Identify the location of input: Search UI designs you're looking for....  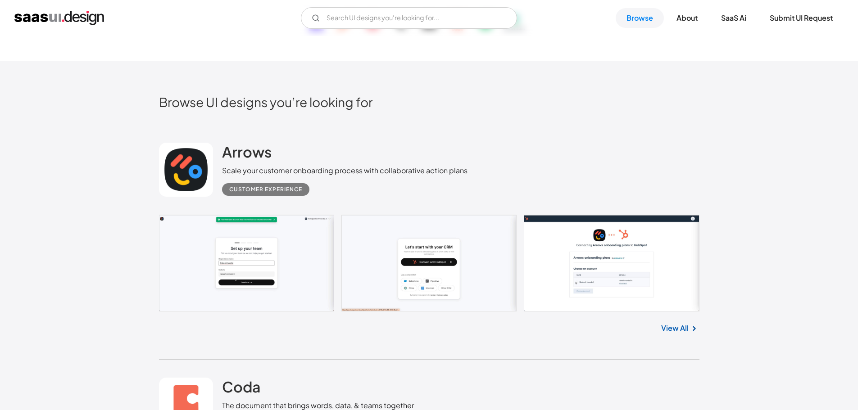
(409, 18).